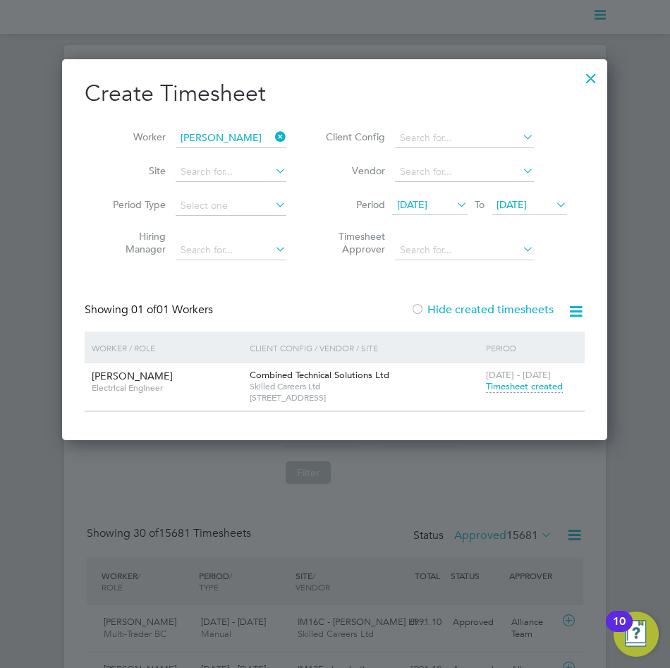 The image size is (670, 668). I want to click on label: Period Type, so click(134, 204).